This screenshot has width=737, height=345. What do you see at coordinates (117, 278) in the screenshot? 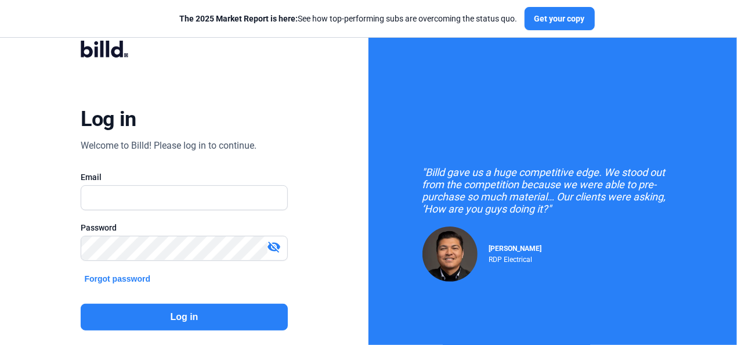
I see `button: Forgot password` at bounding box center [117, 278].